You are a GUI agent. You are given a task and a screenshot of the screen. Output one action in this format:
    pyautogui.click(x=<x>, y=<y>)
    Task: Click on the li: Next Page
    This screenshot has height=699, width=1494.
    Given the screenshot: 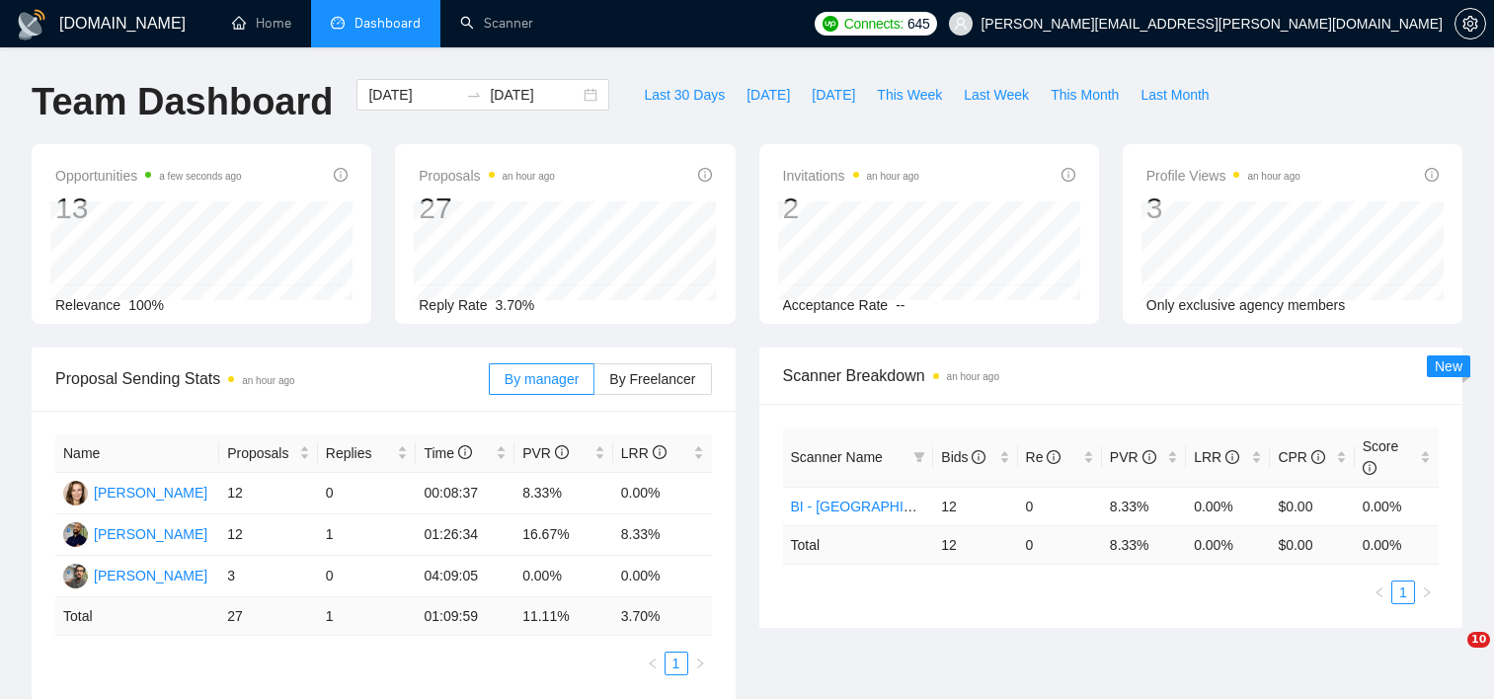 What is the action you would take?
    pyautogui.click(x=700, y=664)
    